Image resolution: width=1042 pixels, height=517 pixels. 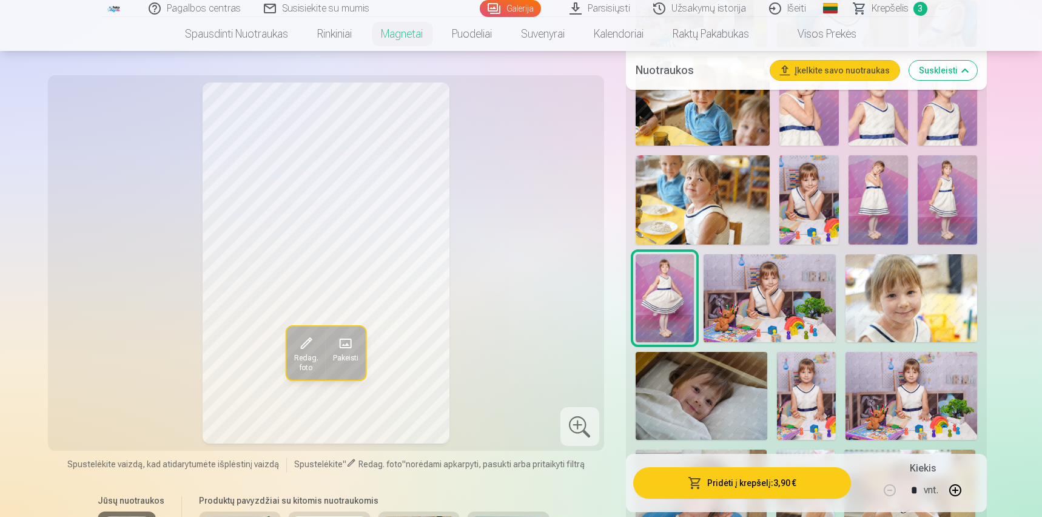 I want to click on a: Suvenyrai, so click(x=543, y=34).